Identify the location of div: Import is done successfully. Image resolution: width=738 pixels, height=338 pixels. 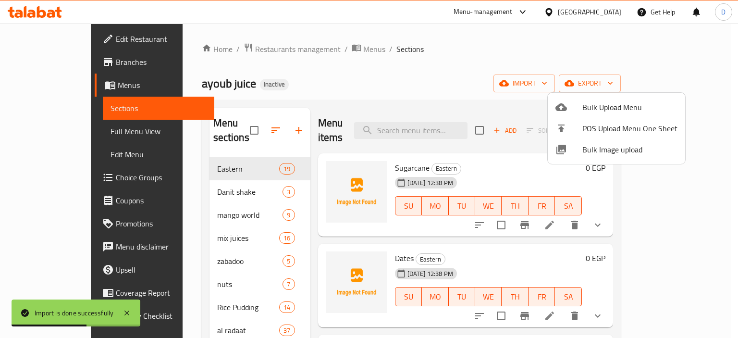
(74, 313).